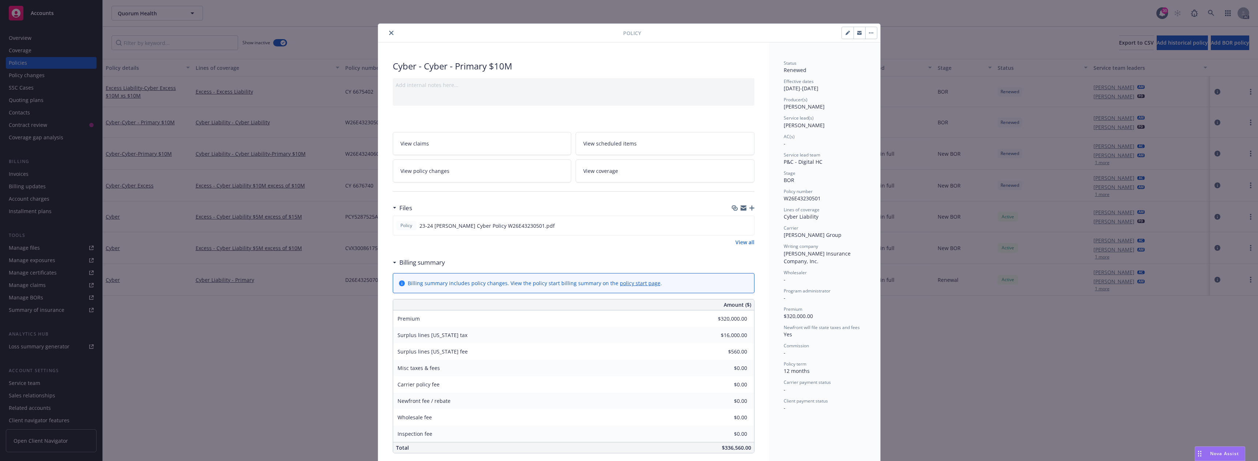 Image resolution: width=1258 pixels, height=461 pixels. Describe the element at coordinates (405, 208) in the screenshot. I see `h3: Files` at that location.